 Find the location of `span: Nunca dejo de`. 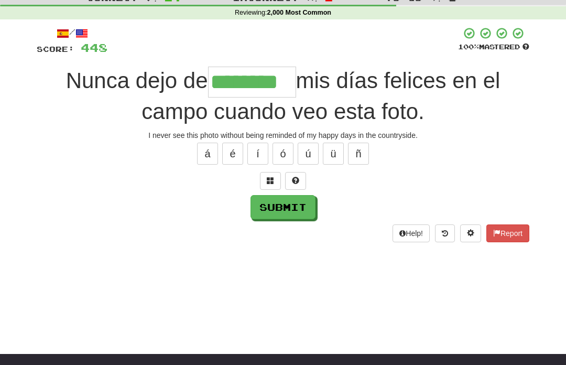

span: Nunca dejo de is located at coordinates (137, 80).